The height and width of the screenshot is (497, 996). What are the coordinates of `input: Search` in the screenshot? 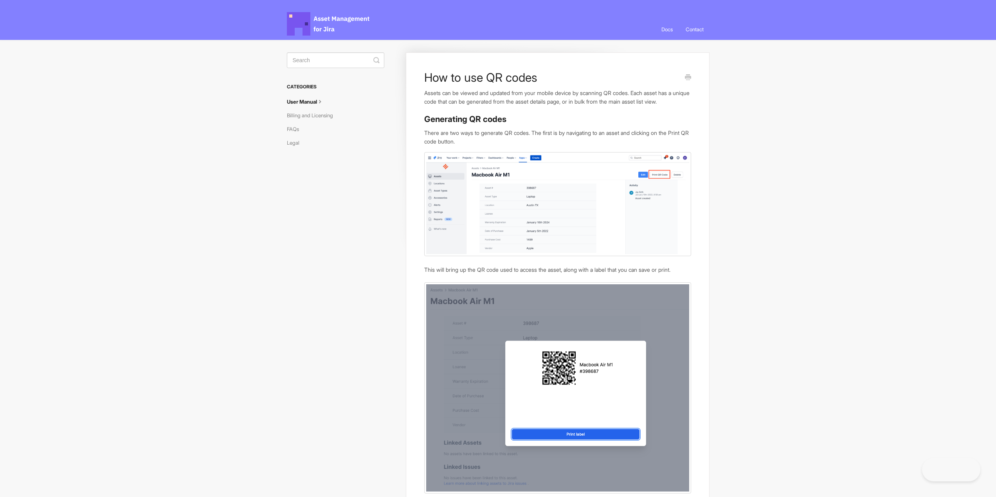 It's located at (335, 60).